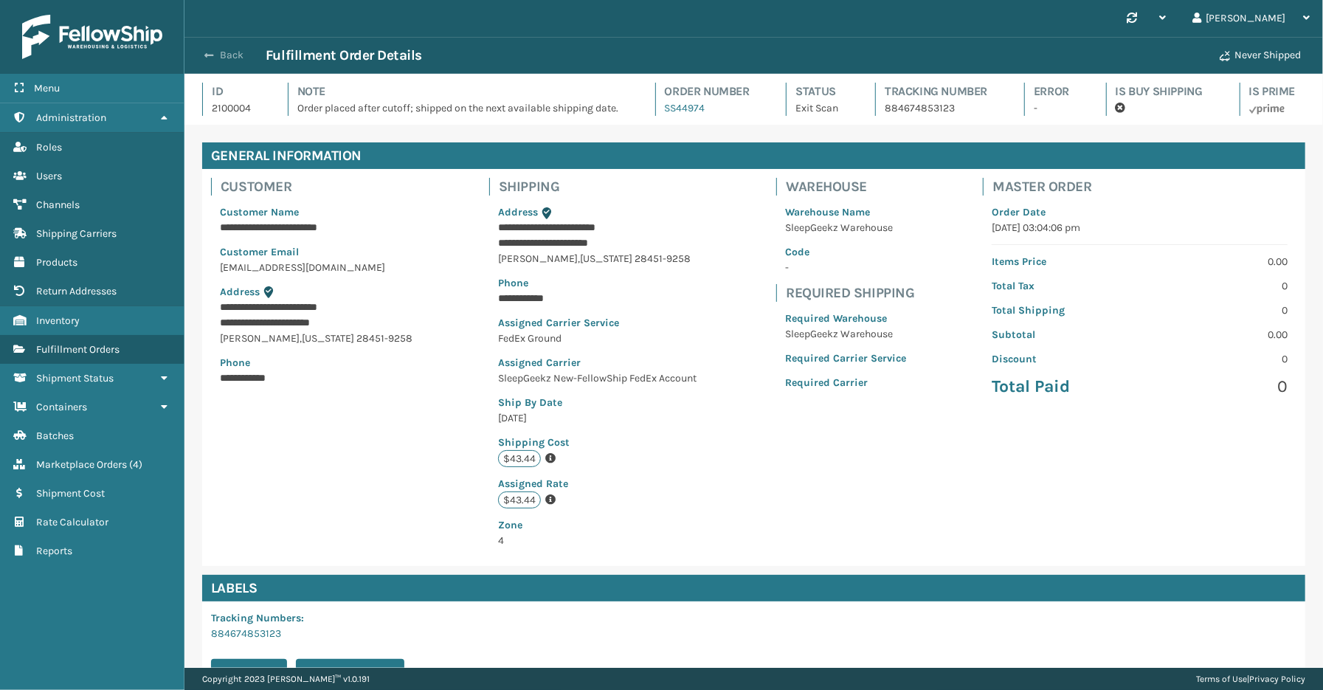  I want to click on h4: Required Shipping, so click(850, 293).